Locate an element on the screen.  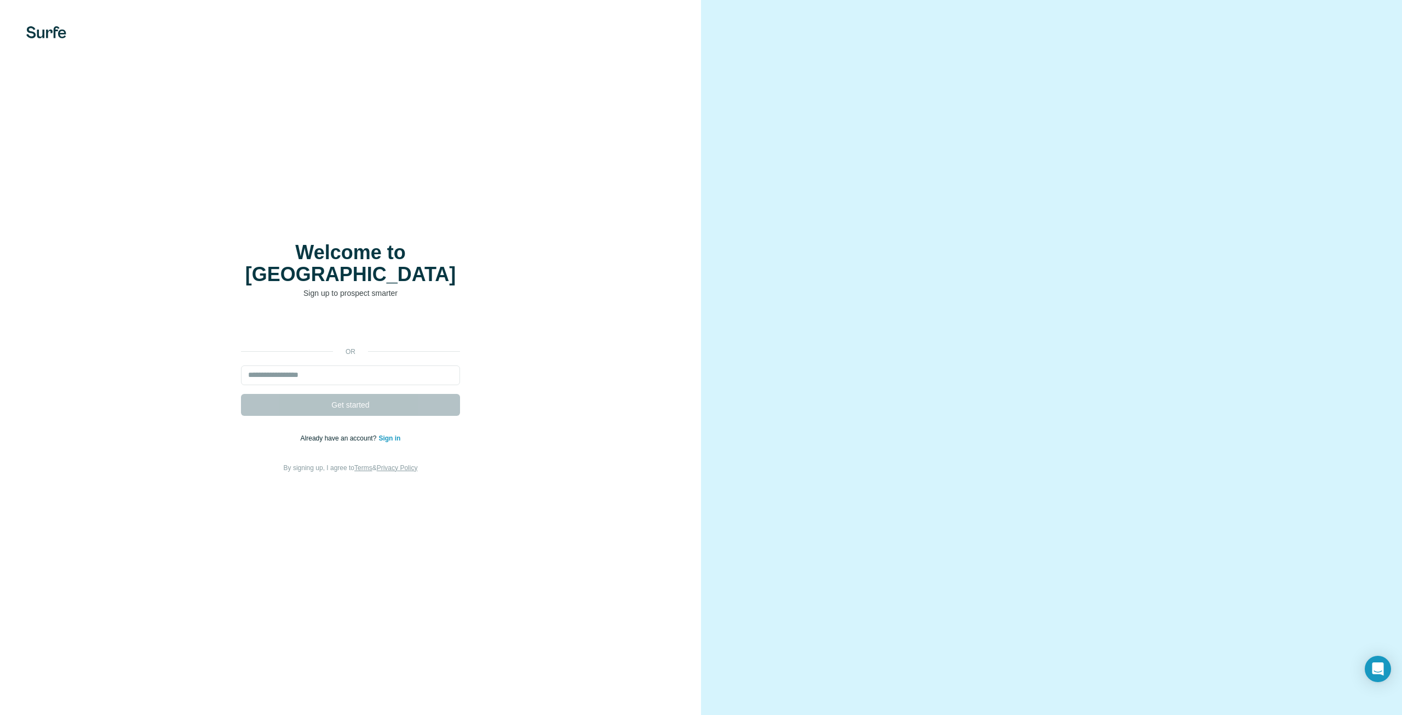
span: By signing up, I agree to & is located at coordinates (351, 468).